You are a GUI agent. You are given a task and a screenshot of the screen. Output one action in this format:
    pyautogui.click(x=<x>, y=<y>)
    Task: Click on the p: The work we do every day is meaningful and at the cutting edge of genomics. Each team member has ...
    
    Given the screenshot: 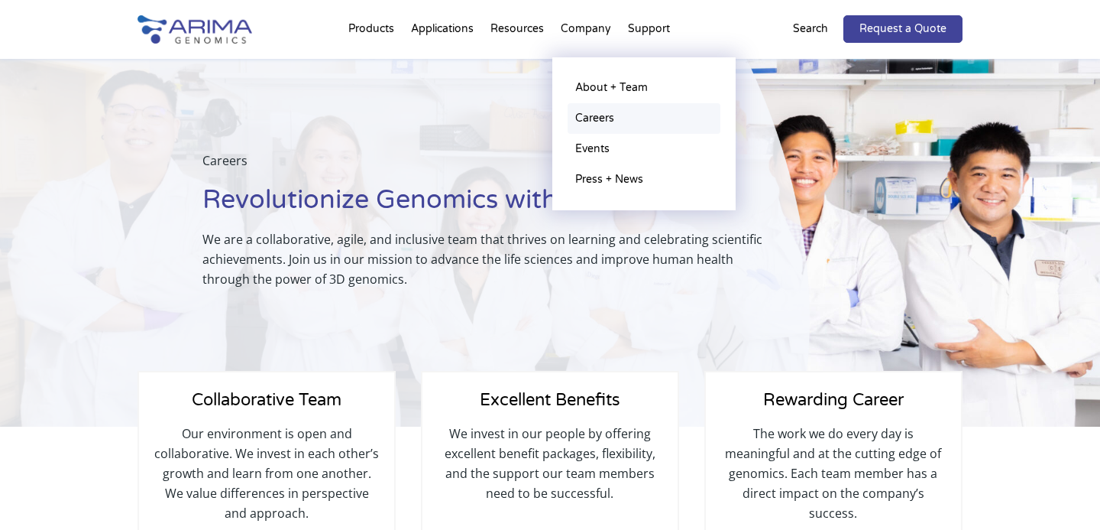 What is the action you would take?
    pyautogui.click(x=834, y=473)
    